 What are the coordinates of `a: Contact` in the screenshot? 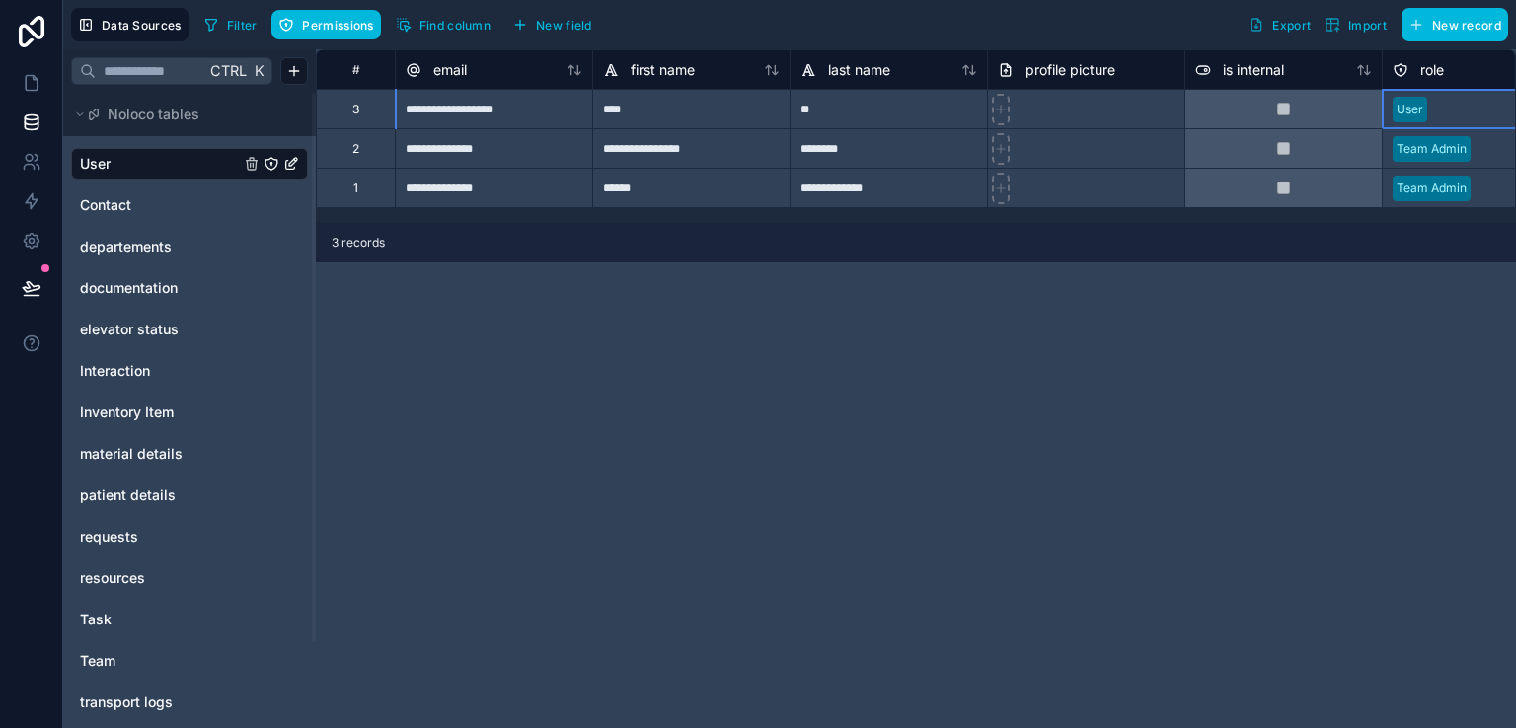 It's located at (160, 205).